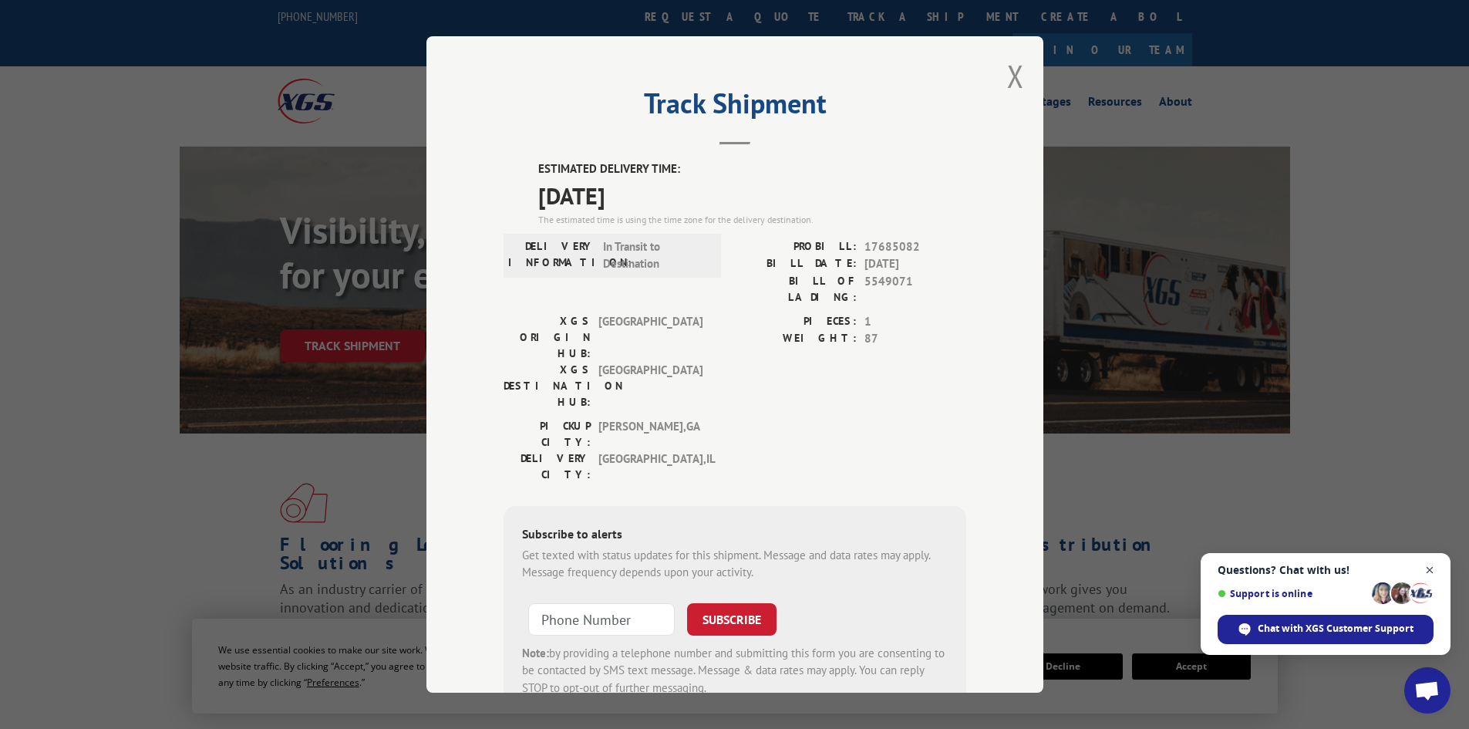  I want to click on div: by providing a telephone number and submitting this form you are consenting to be contacted by SM..., so click(735, 671).